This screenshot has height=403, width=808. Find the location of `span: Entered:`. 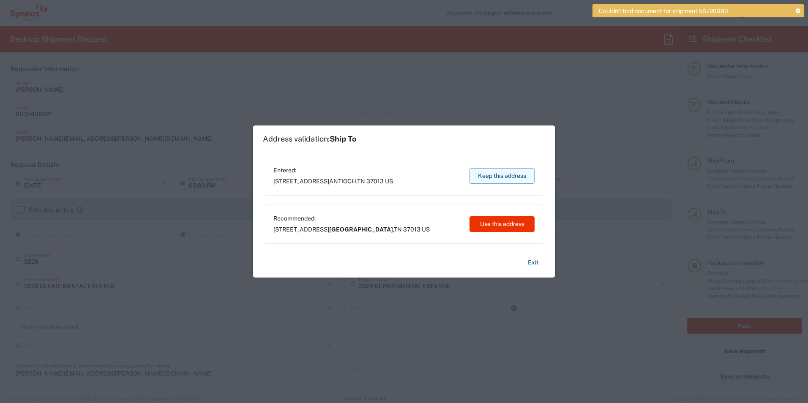

span: Entered: is located at coordinates (333, 170).